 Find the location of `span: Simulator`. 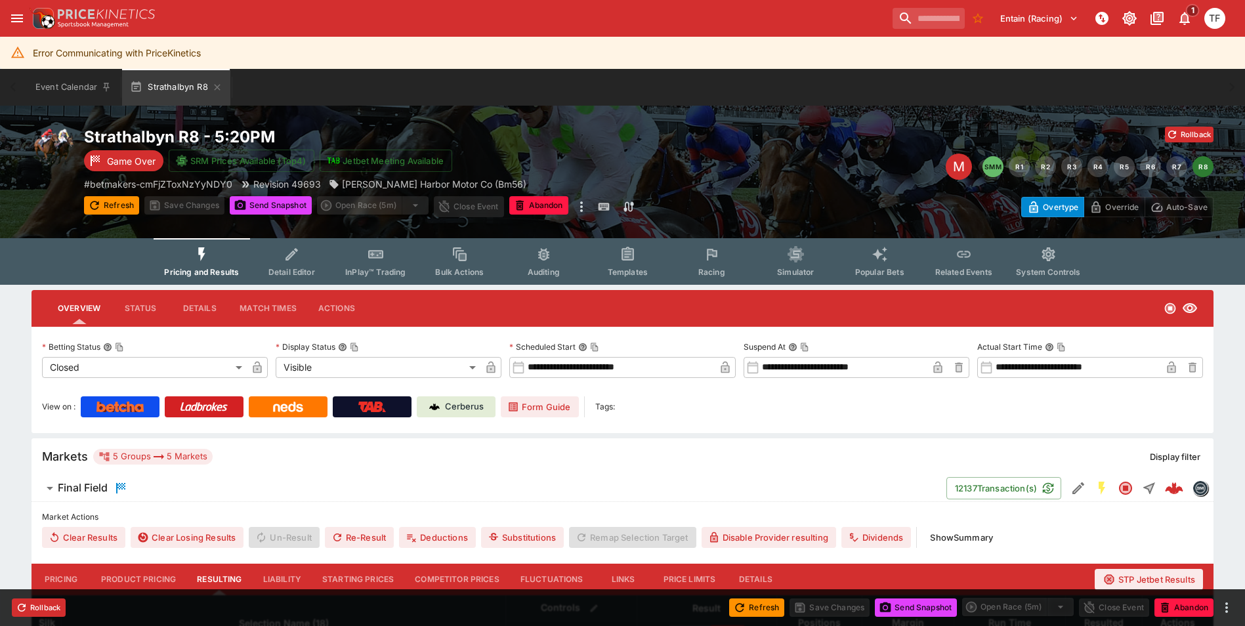

span: Simulator is located at coordinates (795, 272).